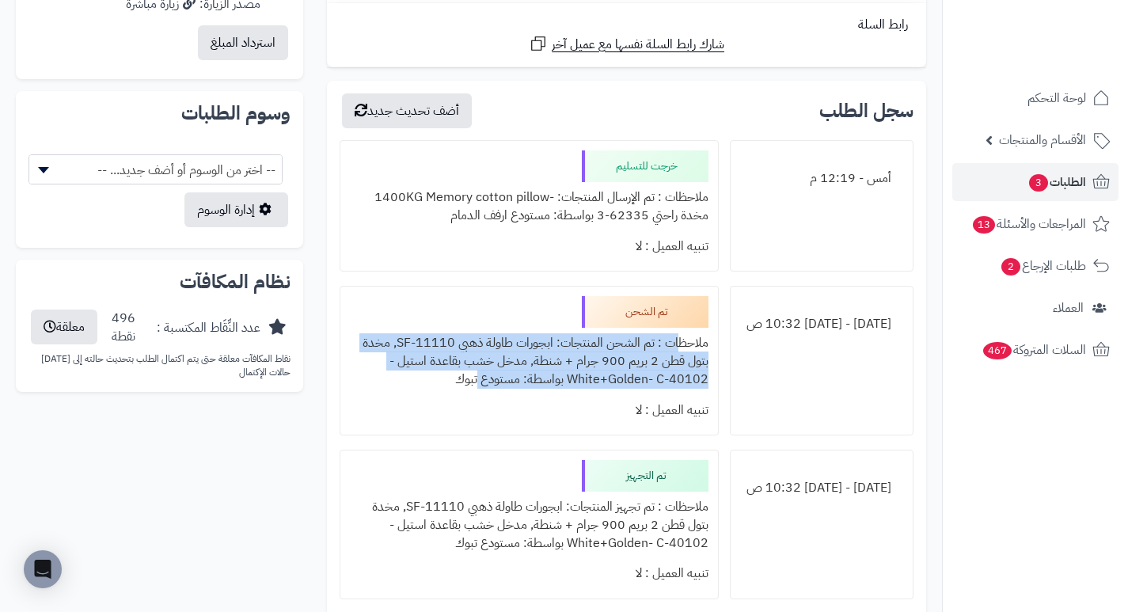  Describe the element at coordinates (159, 113) in the screenshot. I see `h2: وسوم الطلبات` at that location.